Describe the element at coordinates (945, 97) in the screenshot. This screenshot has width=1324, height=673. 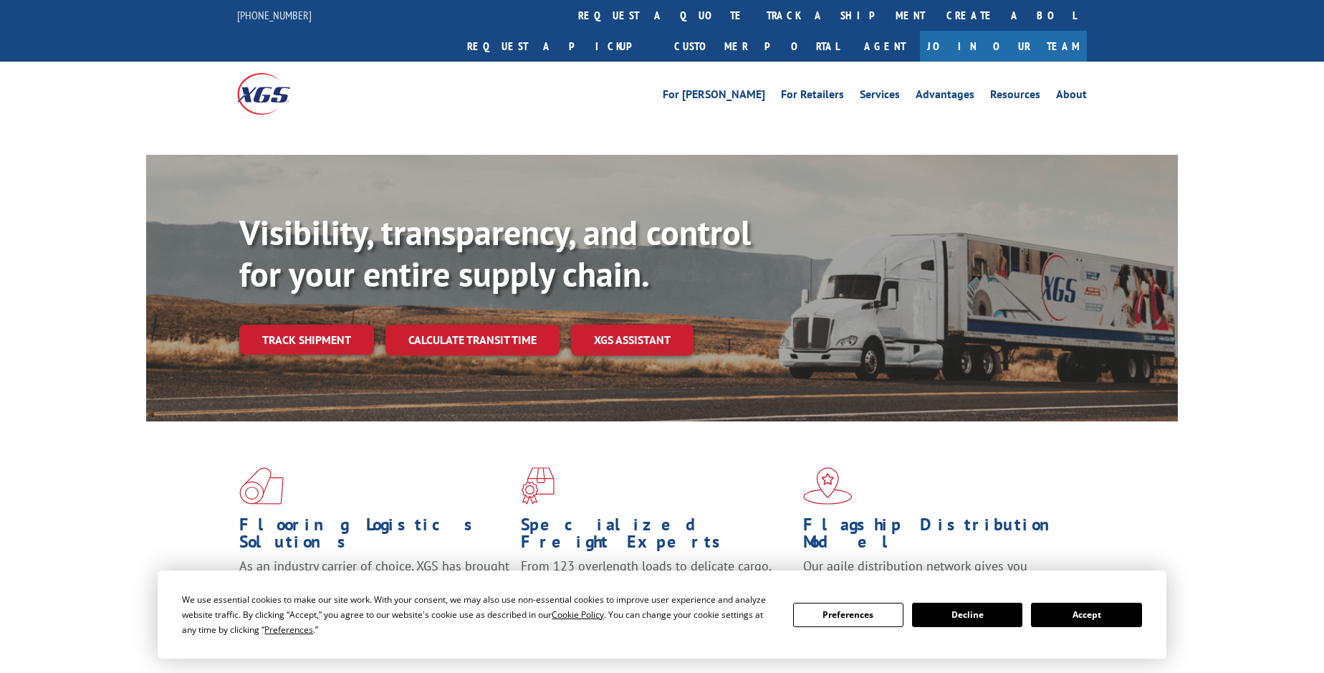
I see `a: Advantages` at that location.